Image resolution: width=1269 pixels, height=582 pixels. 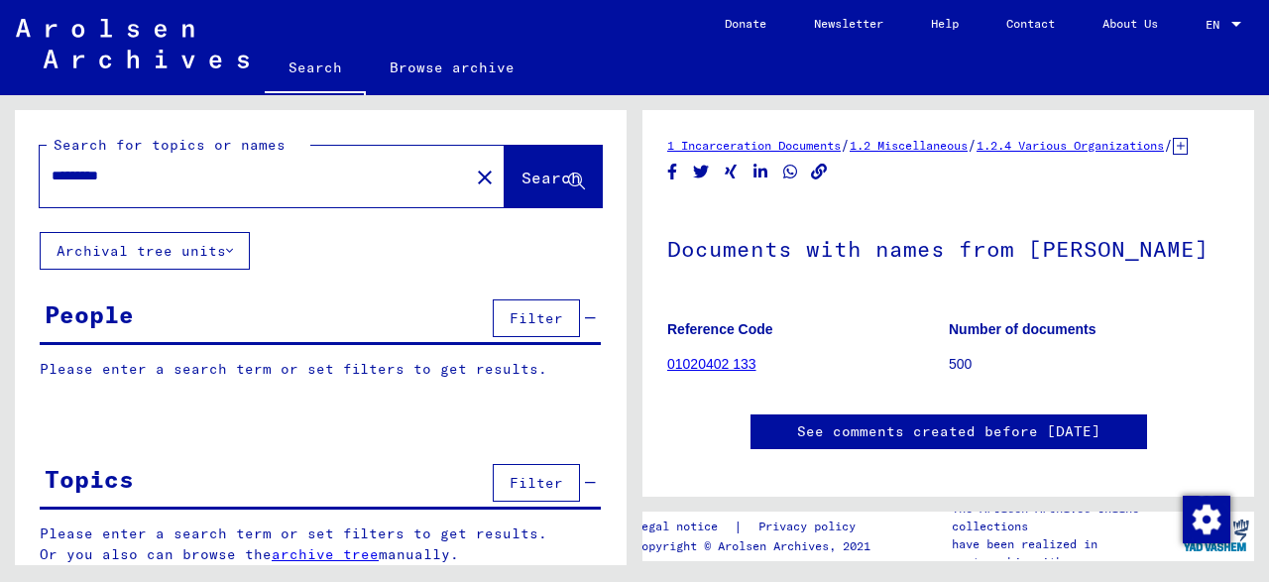 I want to click on button: Share on WhatsApp, so click(x=790, y=172).